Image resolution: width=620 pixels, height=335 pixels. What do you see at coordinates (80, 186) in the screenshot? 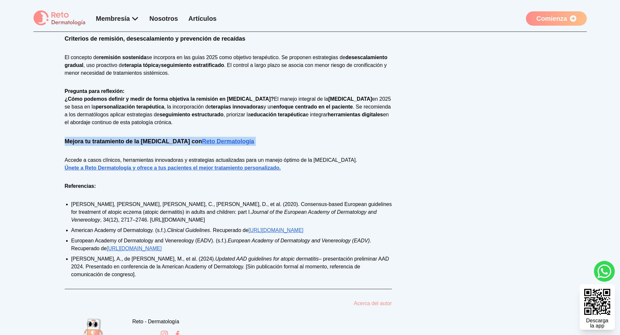
I see `strong: Referencias:` at bounding box center [80, 186].